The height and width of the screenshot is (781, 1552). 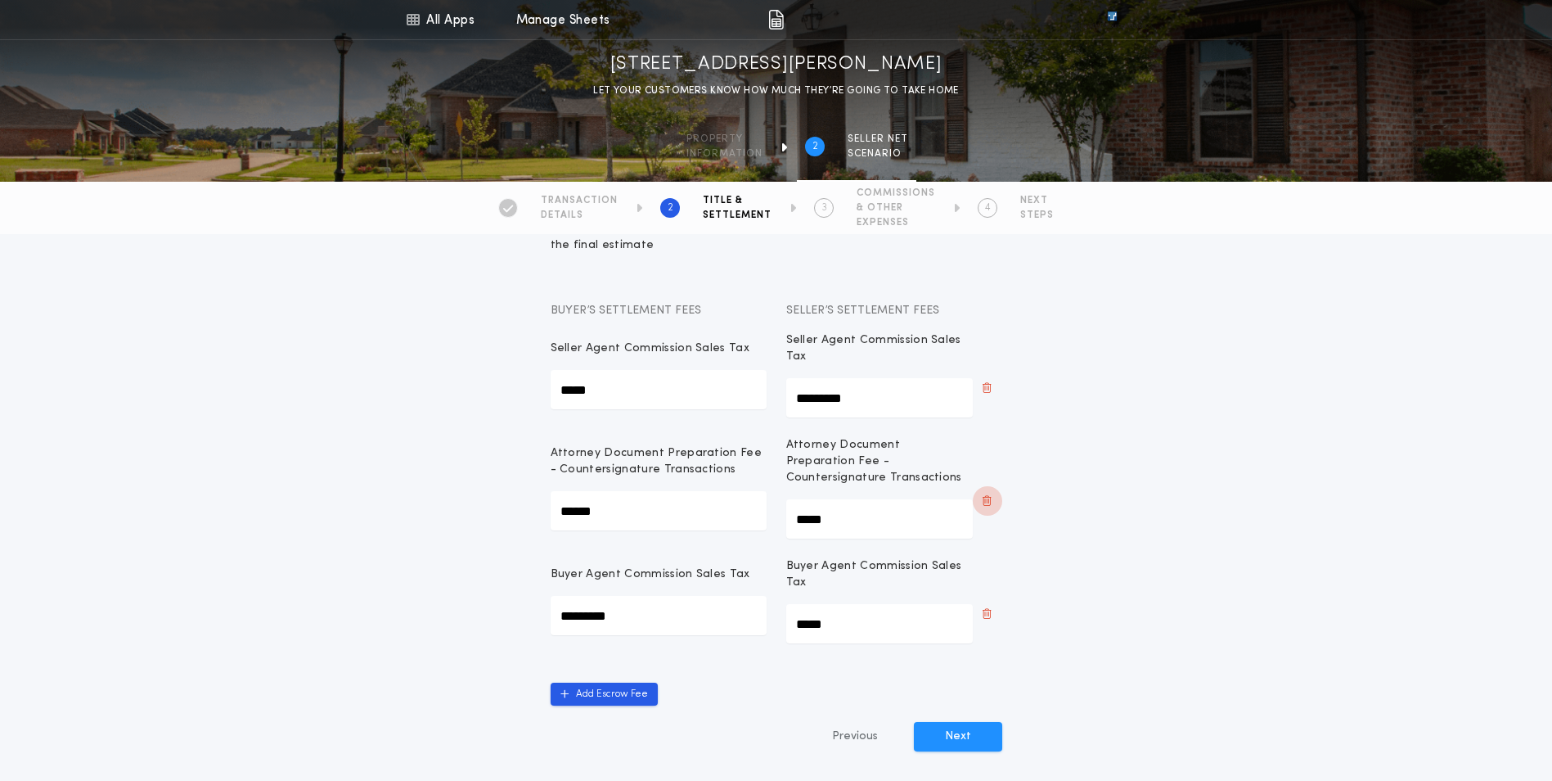 What do you see at coordinates (776, 20) in the screenshot?
I see `img: img` at bounding box center [776, 20].